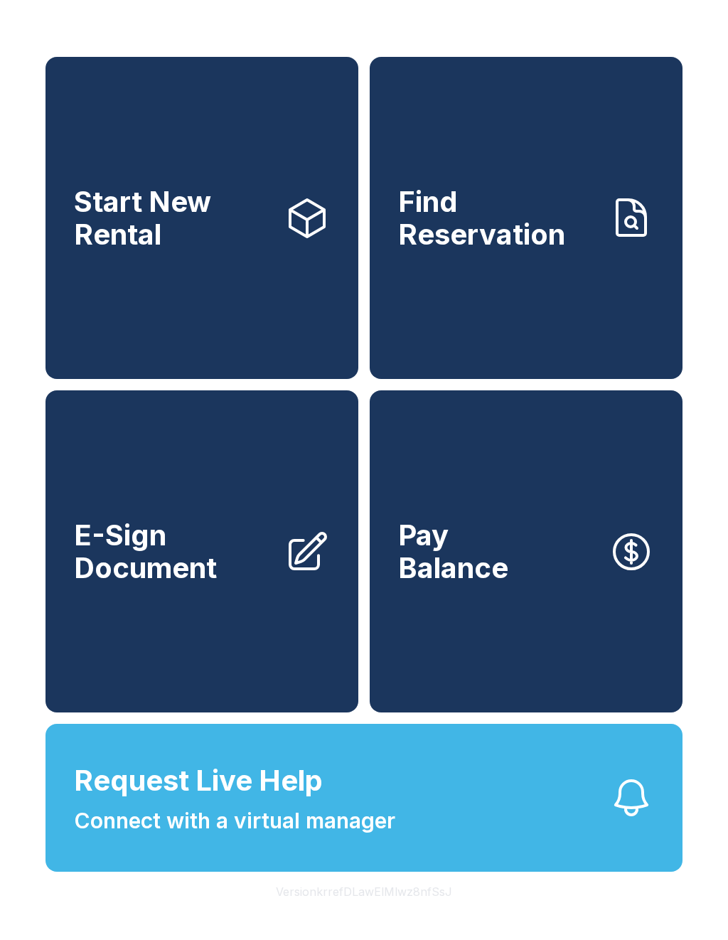 The width and height of the screenshot is (728, 940). Describe the element at coordinates (453, 551) in the screenshot. I see `span: Pay Balance` at that location.